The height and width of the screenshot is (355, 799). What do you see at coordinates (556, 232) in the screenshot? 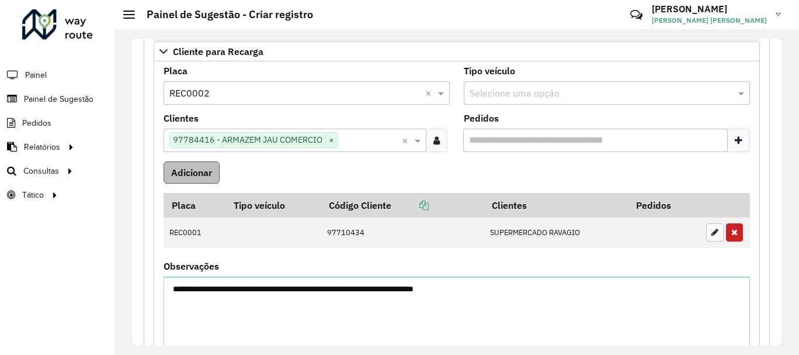
I see `td: SUPERMERCADO RAVAGIO` at bounding box center [556, 232].